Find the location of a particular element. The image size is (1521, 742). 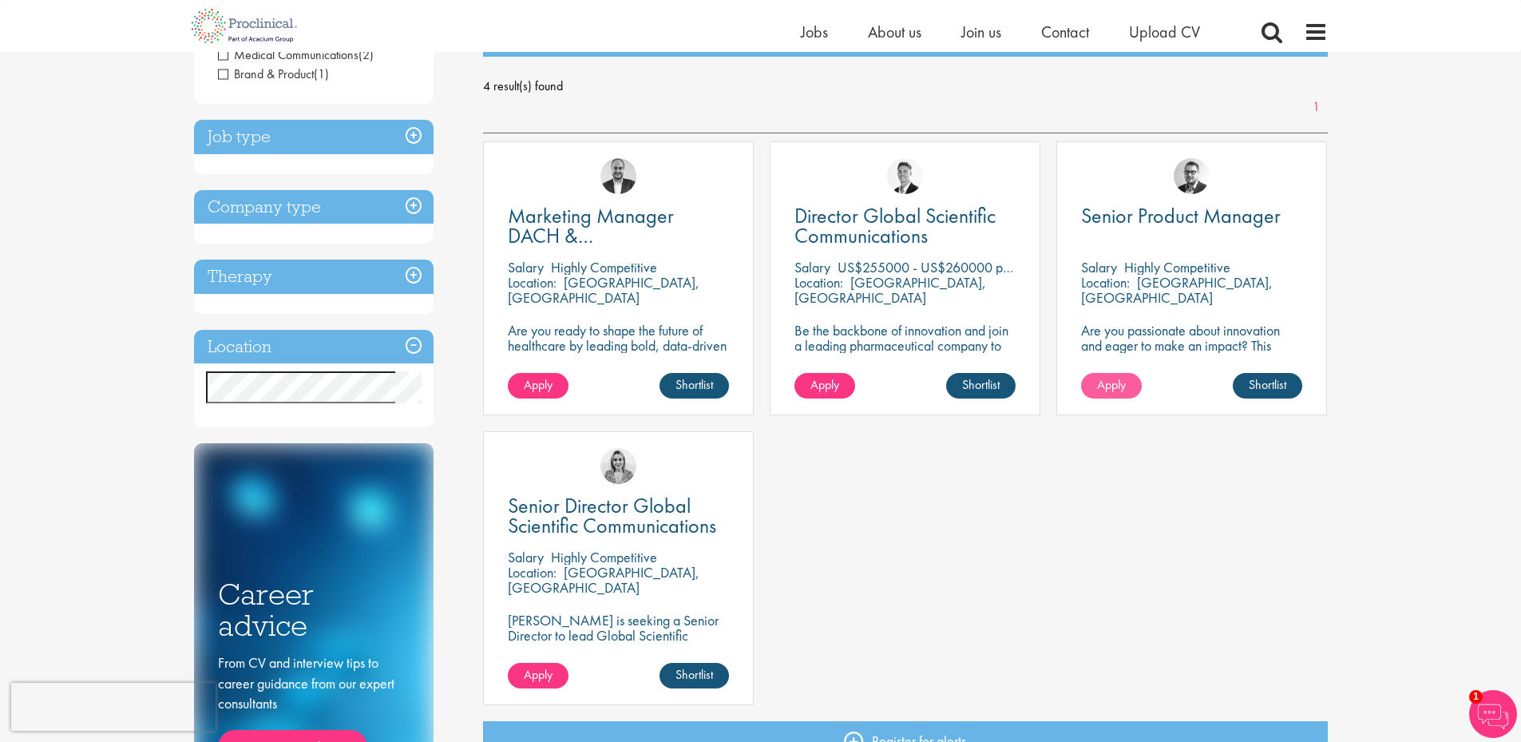

span: Director Global Scientific Communications is located at coordinates (895, 225).